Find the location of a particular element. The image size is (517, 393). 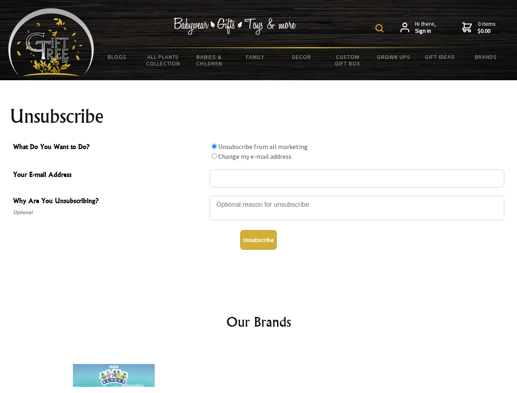

a: Family is located at coordinates (256, 57).